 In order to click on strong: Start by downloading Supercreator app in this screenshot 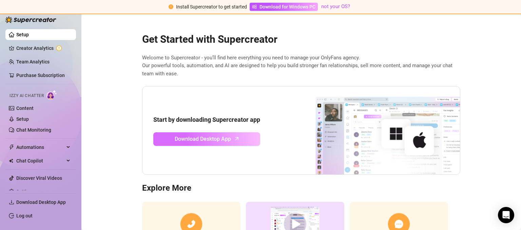, I will do `click(206, 119)`.